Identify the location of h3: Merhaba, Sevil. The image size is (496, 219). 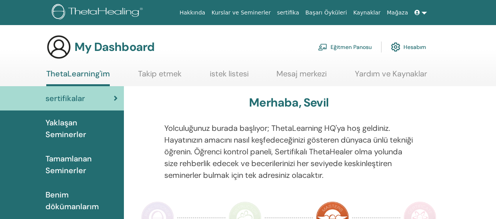
(289, 103).